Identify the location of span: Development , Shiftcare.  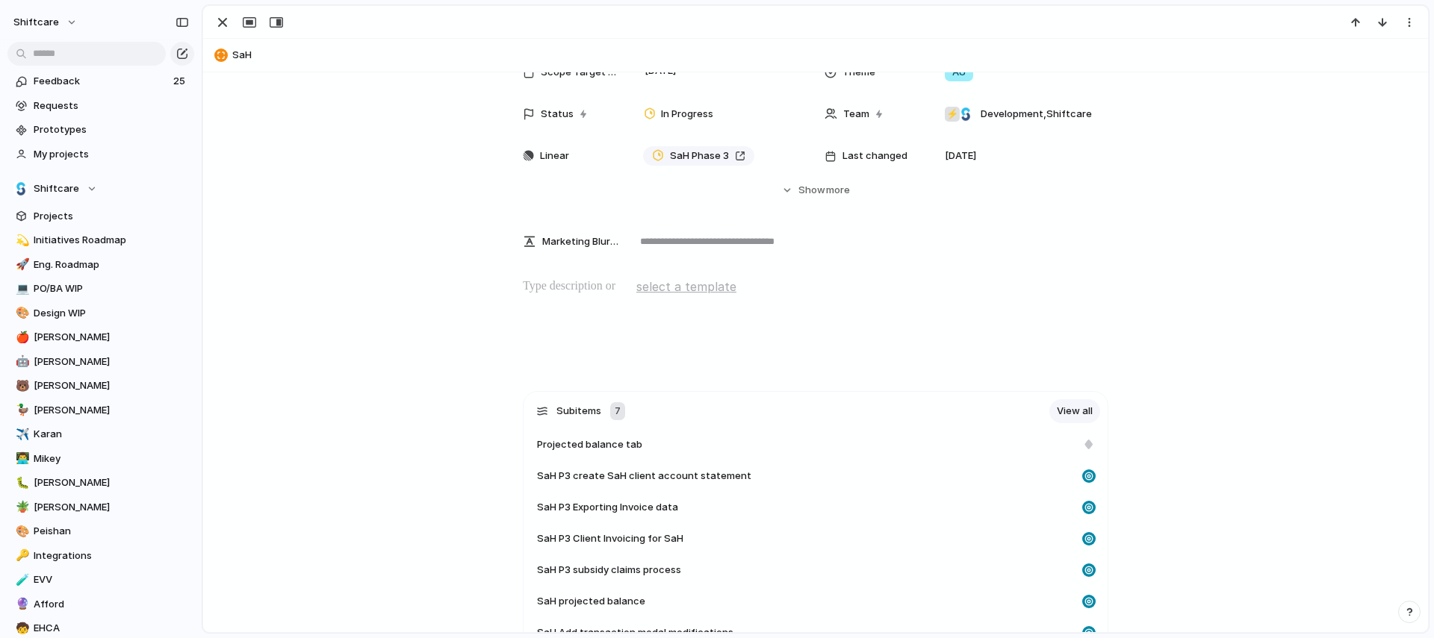
(1036, 114).